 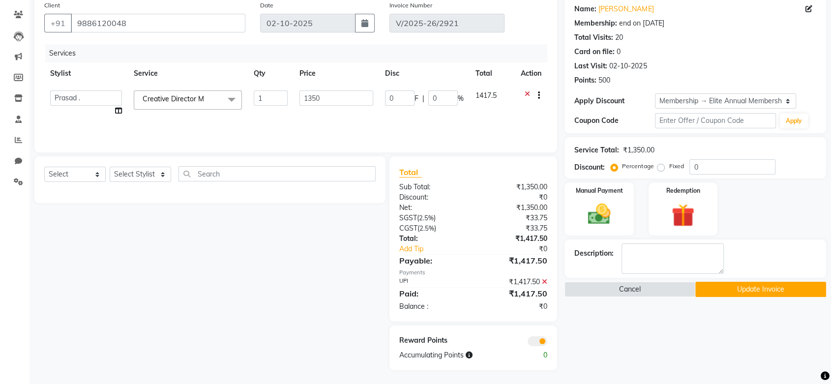 What do you see at coordinates (761, 289) in the screenshot?
I see `button: Update Invoice` at bounding box center [761, 289].